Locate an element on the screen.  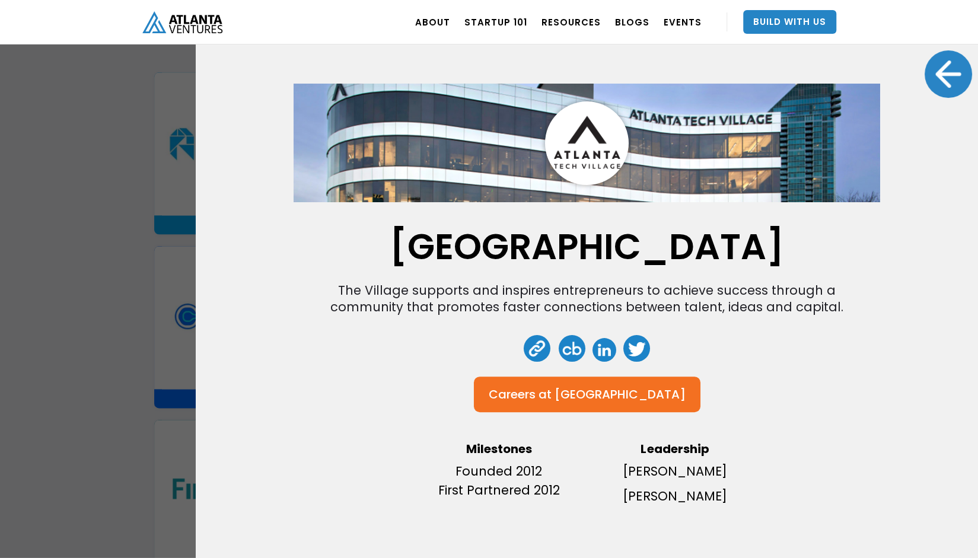
a: Build With Us is located at coordinates (789, 22).